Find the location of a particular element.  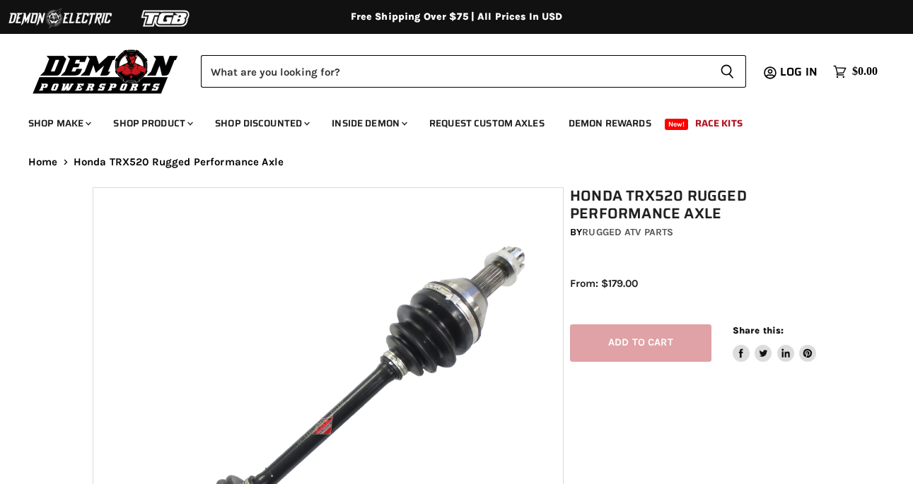

aside: Share this: is located at coordinates (774, 343).